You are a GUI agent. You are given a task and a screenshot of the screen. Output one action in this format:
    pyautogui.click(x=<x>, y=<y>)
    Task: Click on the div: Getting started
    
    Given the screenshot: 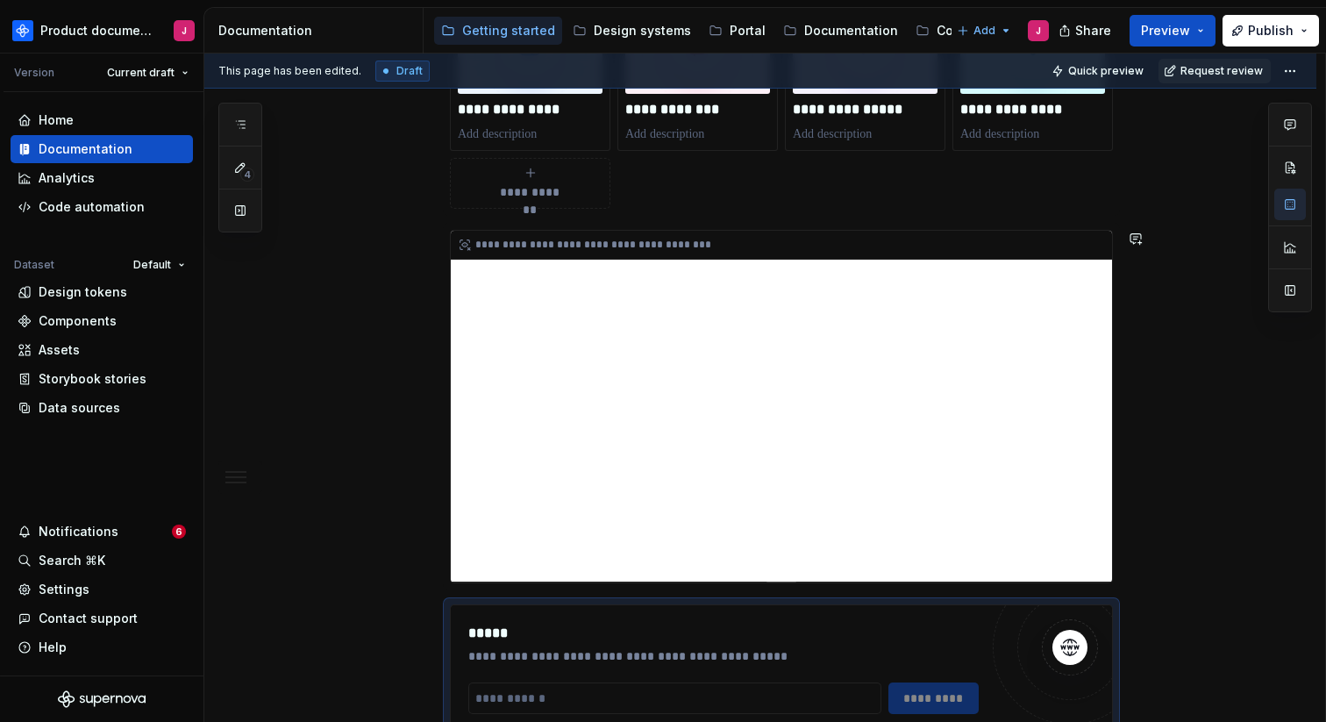 What is the action you would take?
    pyautogui.click(x=509, y=31)
    